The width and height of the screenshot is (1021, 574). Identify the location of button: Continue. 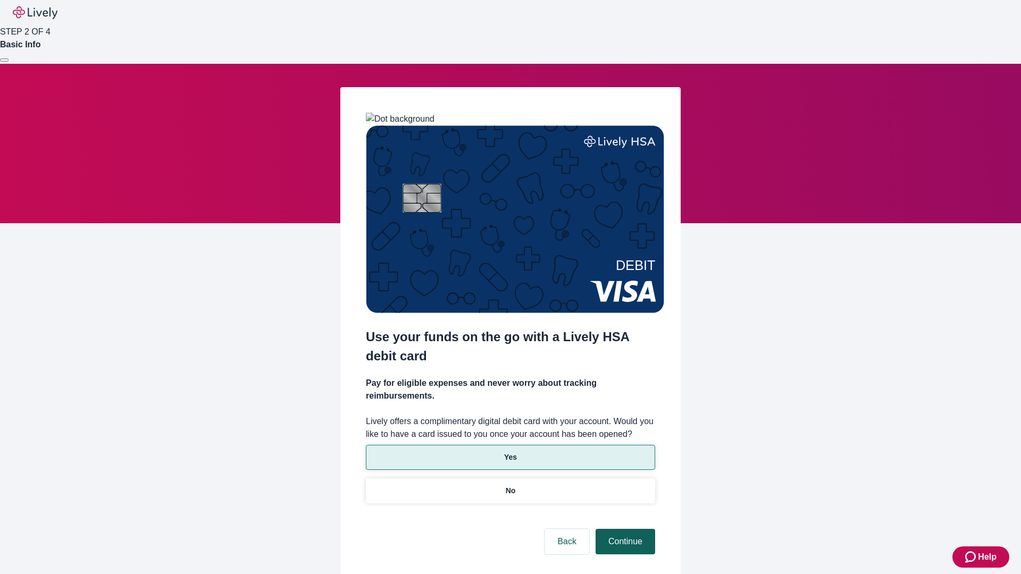
(625, 542).